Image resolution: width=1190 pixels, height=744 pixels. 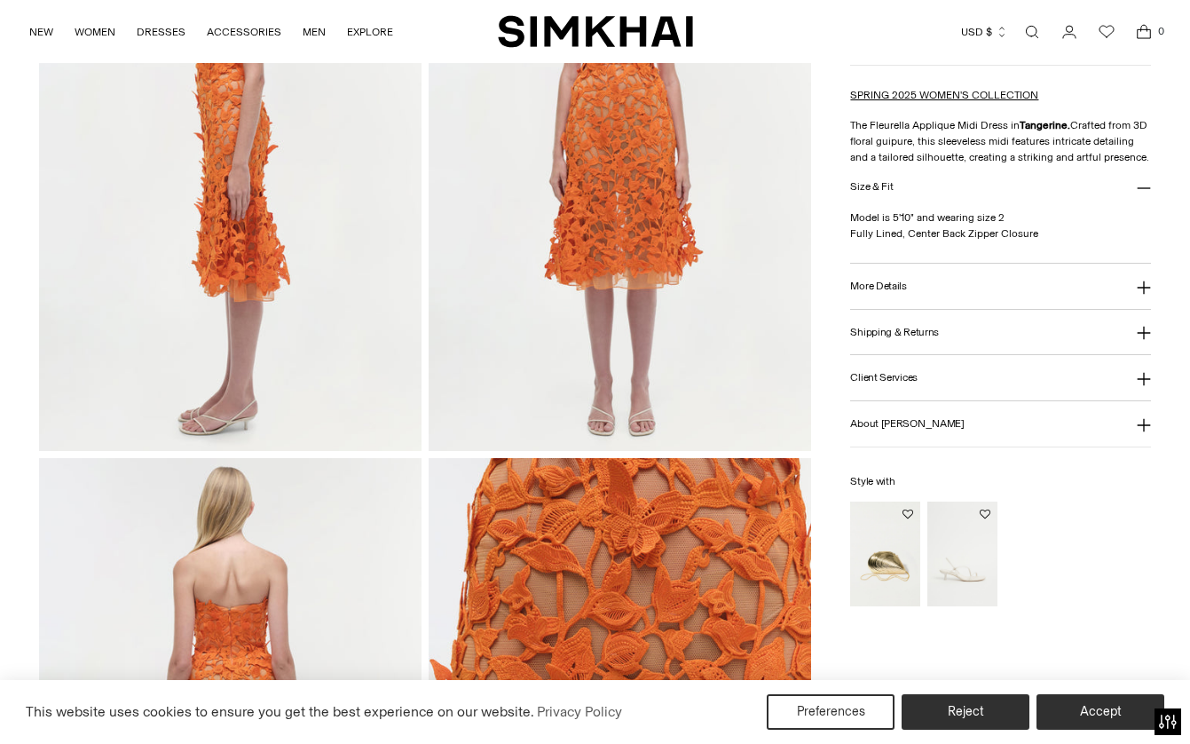 I want to click on p: Model is 5'10" and wearing size 2 Fully Lined, Center Back Zipper Closure, so click(x=1000, y=225).